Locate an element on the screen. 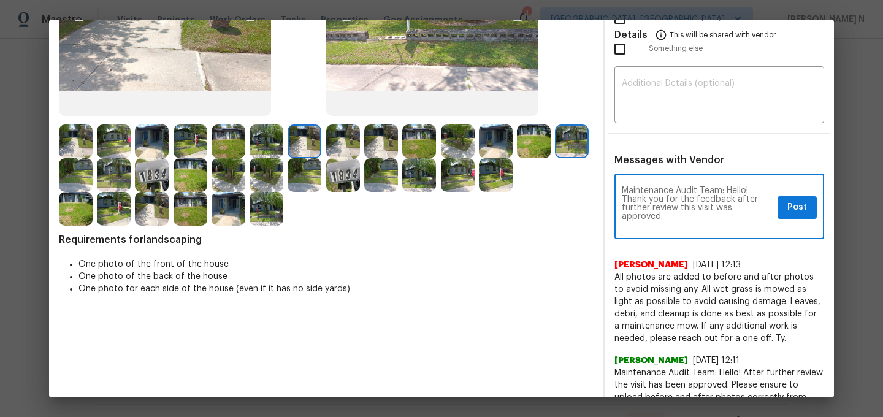 The image size is (883, 417). span: Details is located at coordinates (631, 34).